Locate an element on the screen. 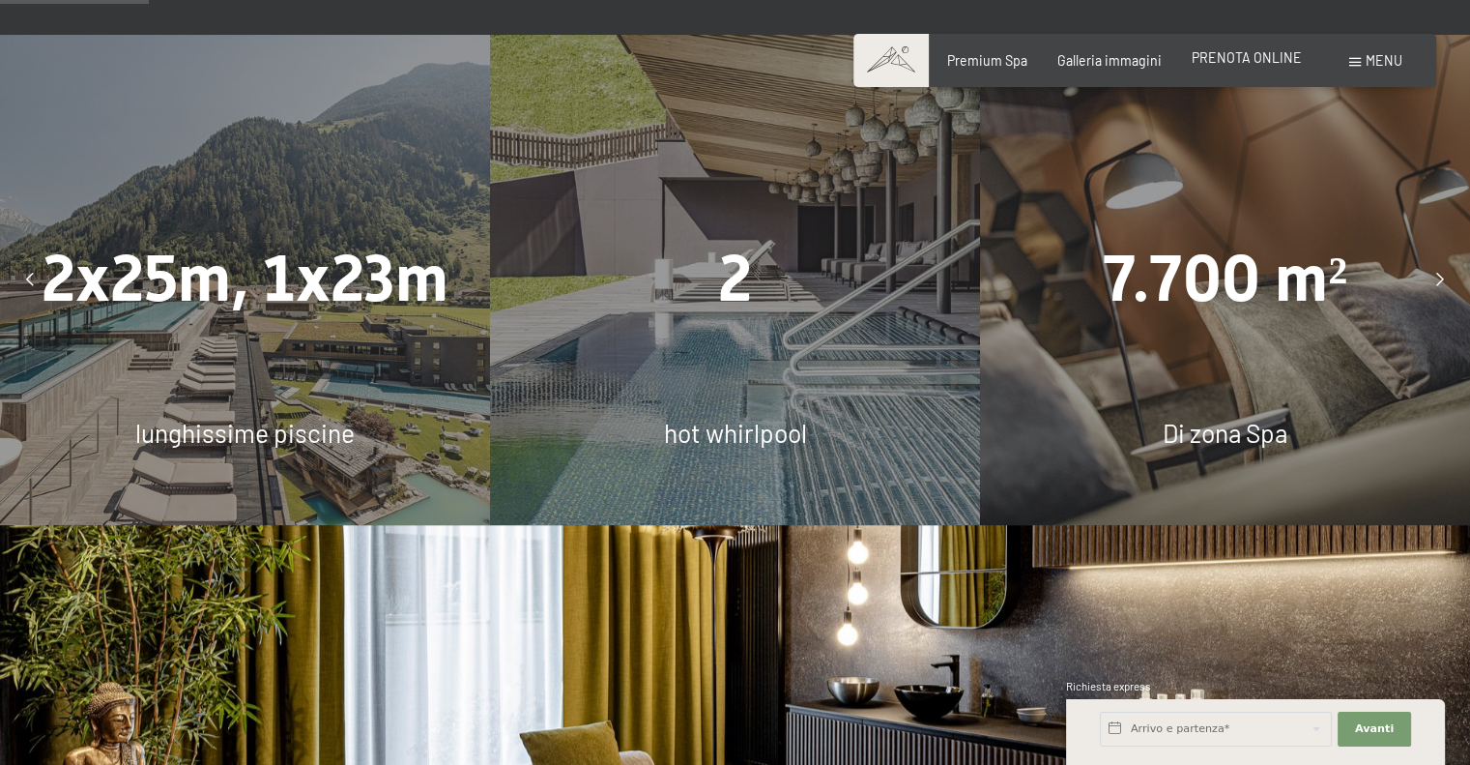  span: Premium Spa is located at coordinates (987, 60).